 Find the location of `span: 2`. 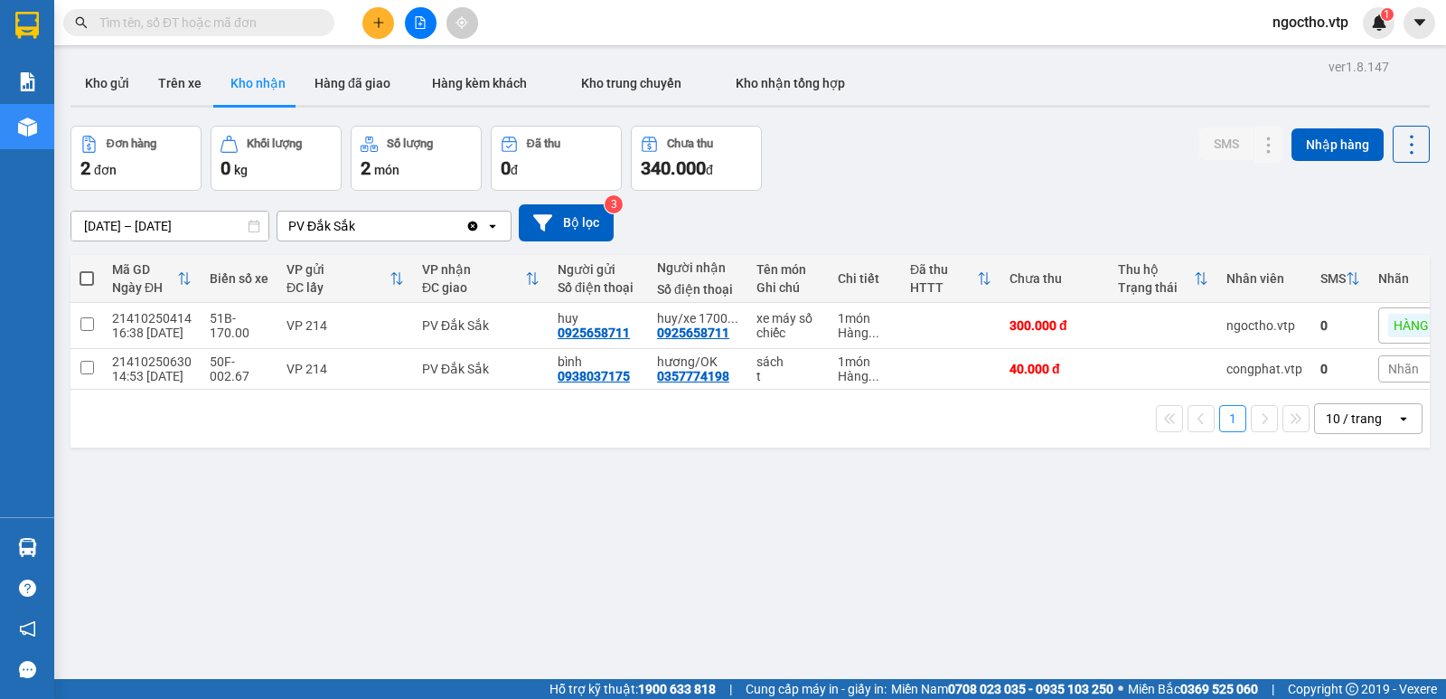

span: 2 is located at coordinates (85, 168).